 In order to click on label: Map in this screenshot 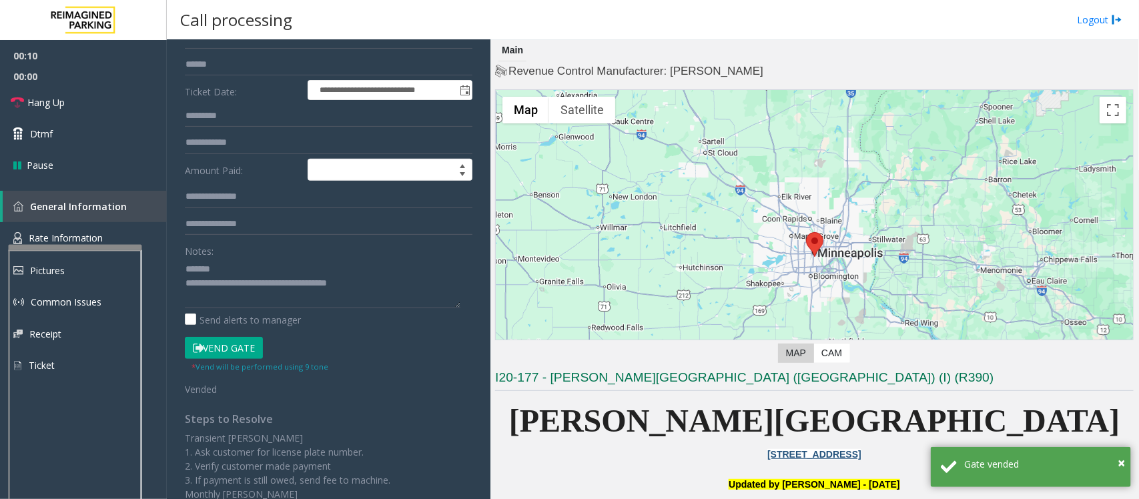, I will do `click(796, 353)`.